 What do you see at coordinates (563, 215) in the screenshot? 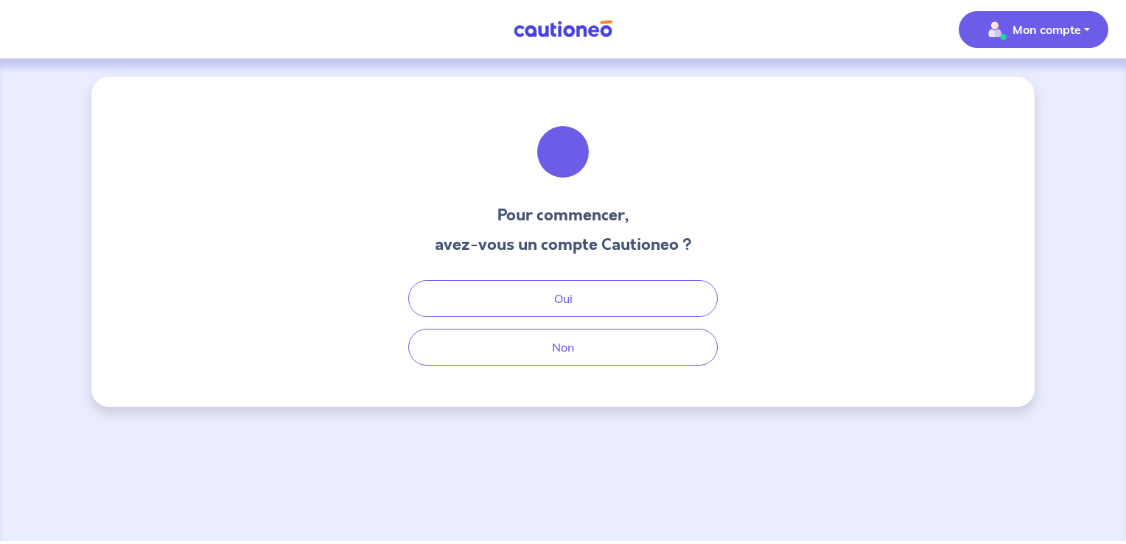
I see `h3: Pour commencer,` at bounding box center [563, 215].